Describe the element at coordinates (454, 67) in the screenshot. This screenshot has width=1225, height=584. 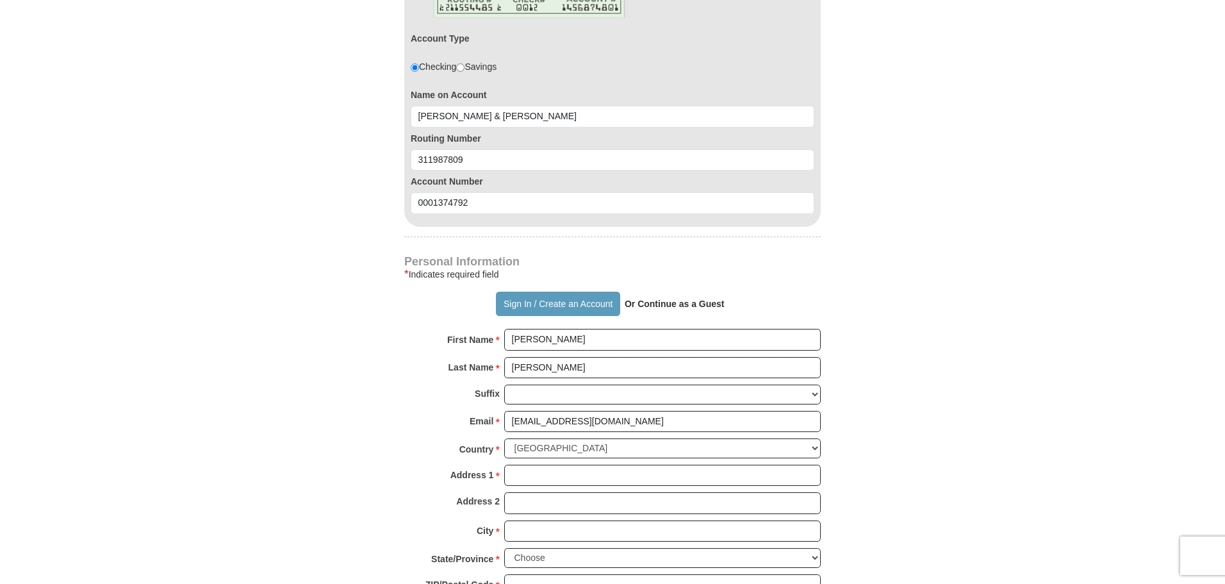
I see `div: Checking Savings` at that location.